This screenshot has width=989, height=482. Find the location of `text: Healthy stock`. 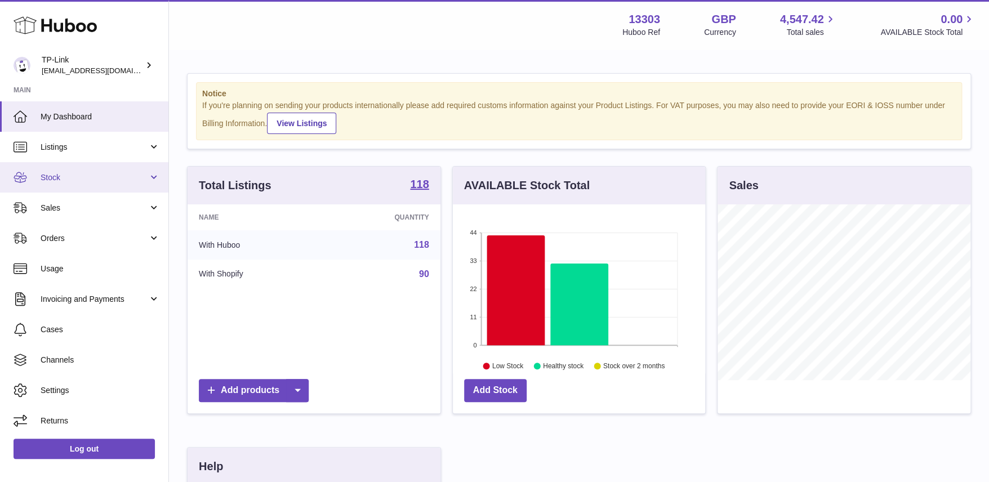

text: Healthy stock is located at coordinates (563, 366).